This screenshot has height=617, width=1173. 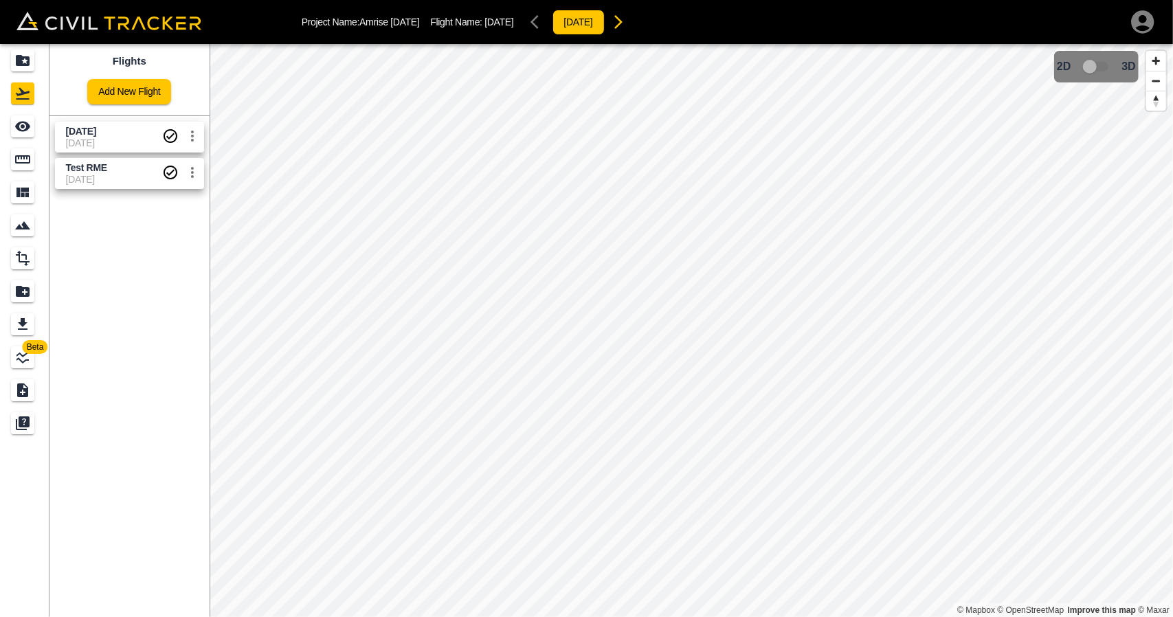 I want to click on a: Maxar, so click(x=1154, y=610).